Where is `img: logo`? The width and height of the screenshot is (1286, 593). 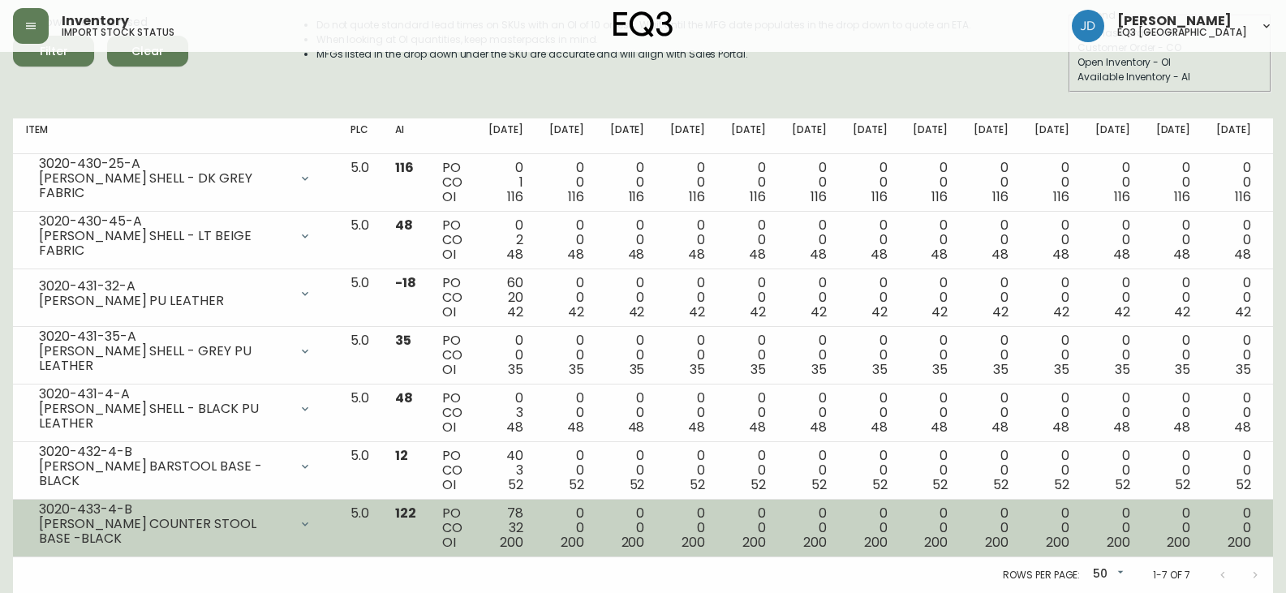 img: logo is located at coordinates (643, 24).